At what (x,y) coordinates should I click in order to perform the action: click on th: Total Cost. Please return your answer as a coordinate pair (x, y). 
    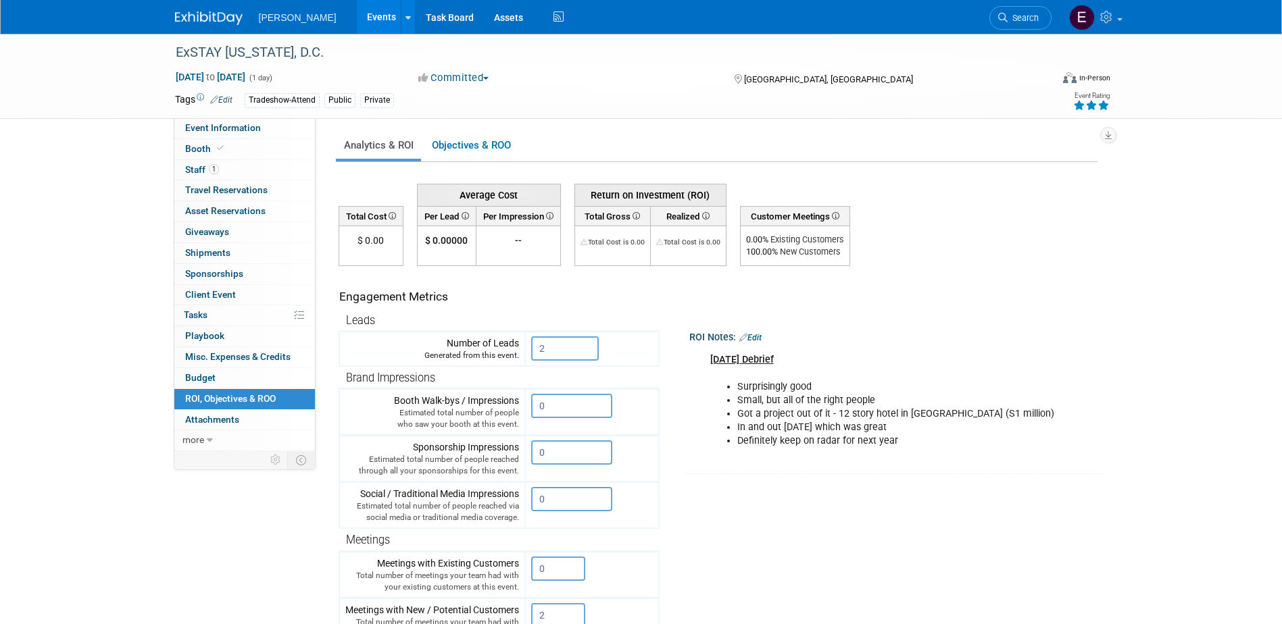
    Looking at the image, I should click on (370, 216).